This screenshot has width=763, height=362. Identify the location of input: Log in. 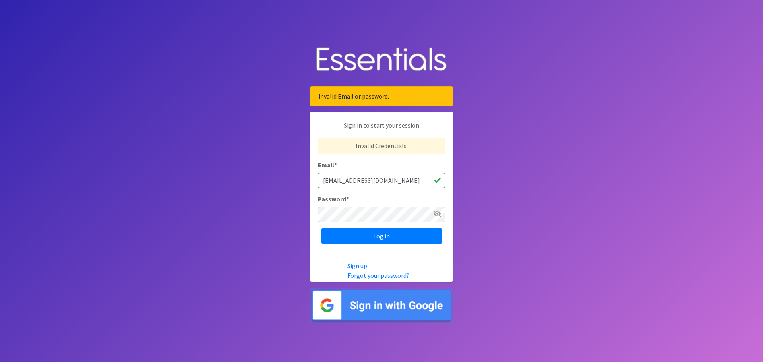
(381, 236).